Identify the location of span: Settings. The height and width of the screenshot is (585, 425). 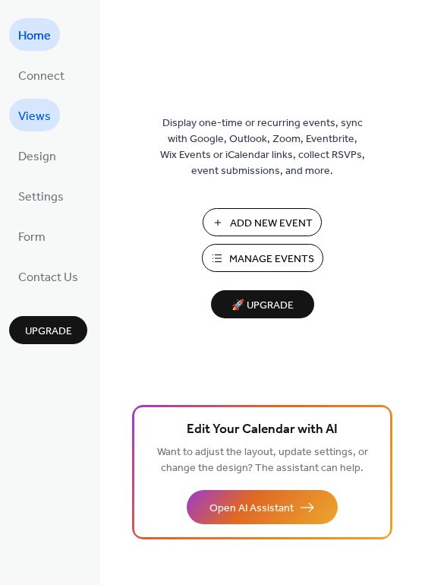
(41, 197).